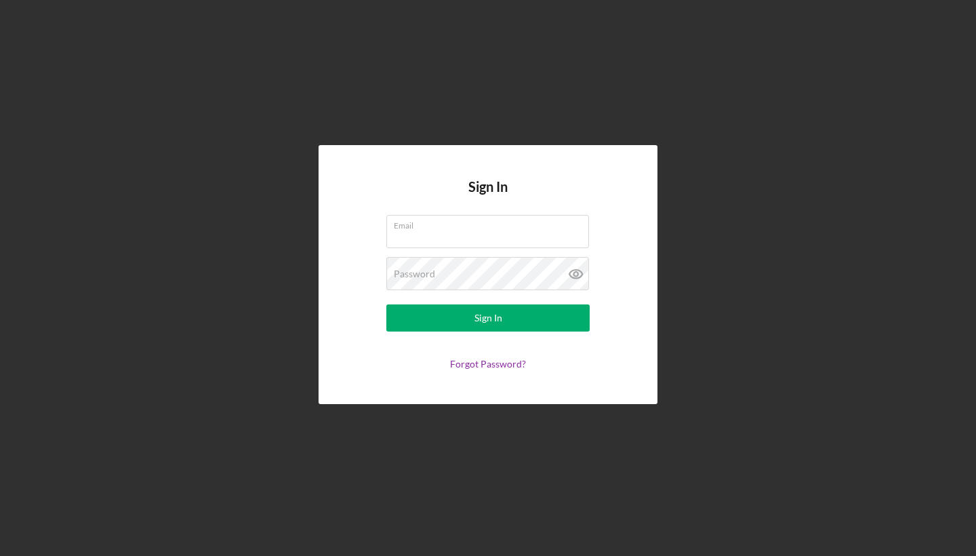 Image resolution: width=976 pixels, height=556 pixels. Describe the element at coordinates (488, 197) in the screenshot. I see `h4: Sign In` at that location.